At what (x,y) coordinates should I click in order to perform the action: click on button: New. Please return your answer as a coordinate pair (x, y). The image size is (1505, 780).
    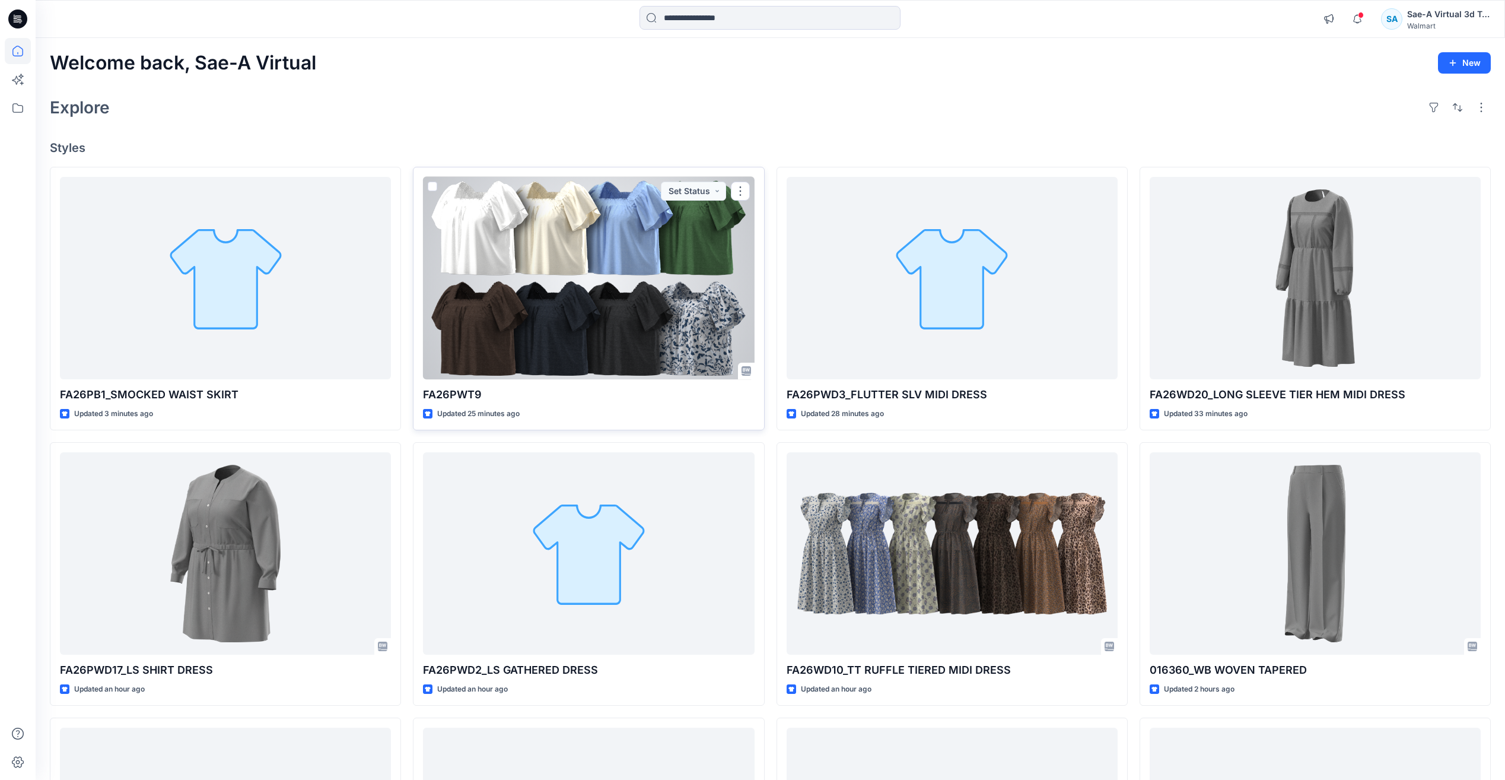
    Looking at the image, I should click on (1464, 63).